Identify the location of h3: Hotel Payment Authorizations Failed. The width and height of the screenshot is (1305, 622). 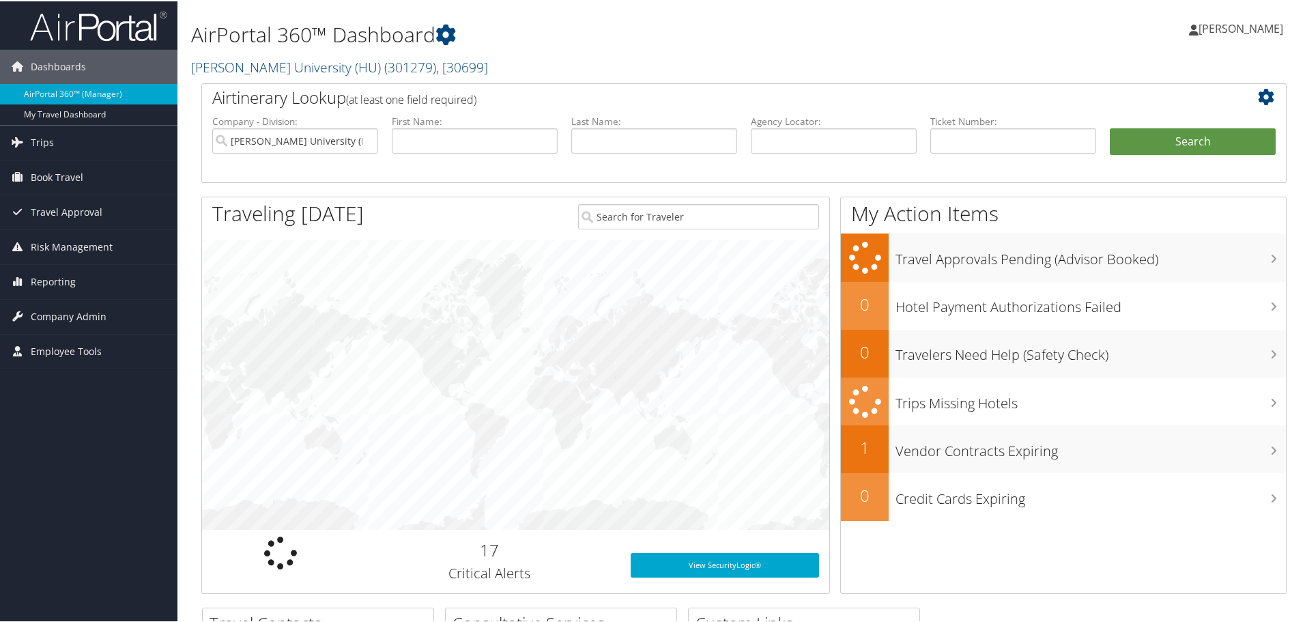
(1090, 302).